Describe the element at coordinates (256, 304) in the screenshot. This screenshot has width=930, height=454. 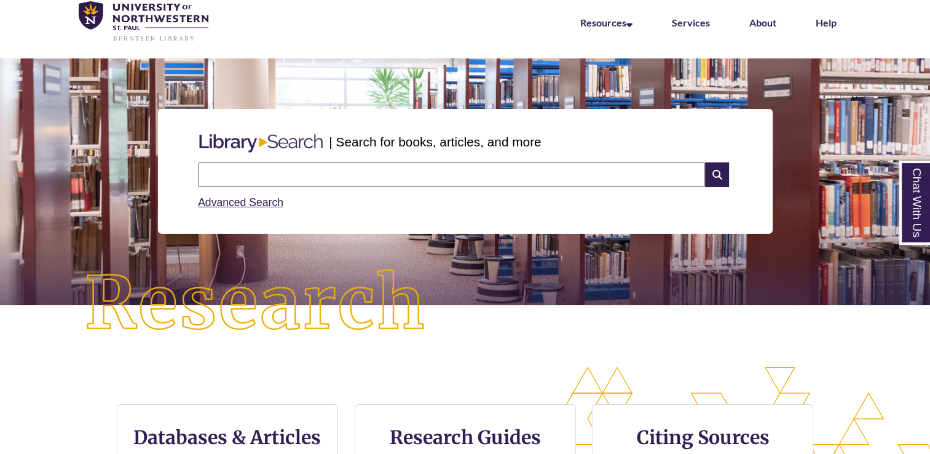
I see `img: Research` at that location.